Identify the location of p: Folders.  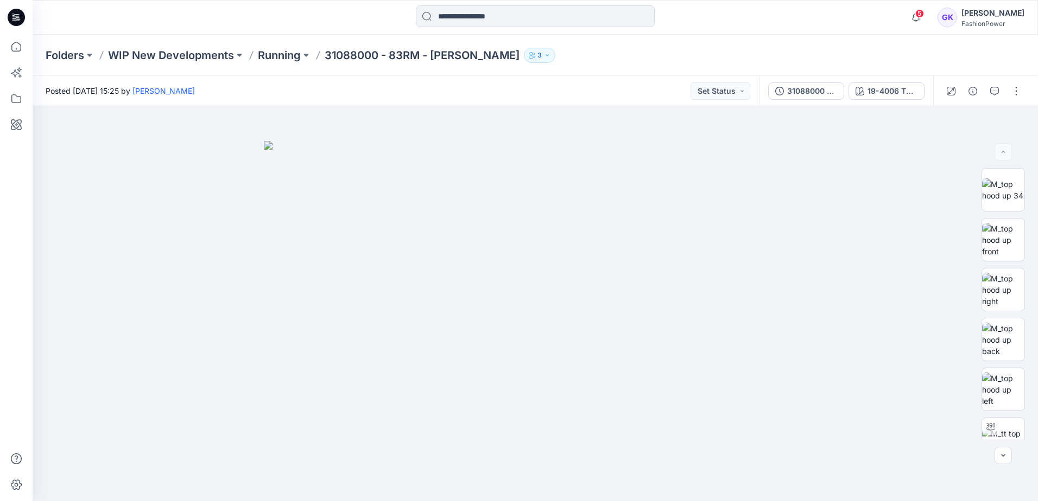
(65, 55).